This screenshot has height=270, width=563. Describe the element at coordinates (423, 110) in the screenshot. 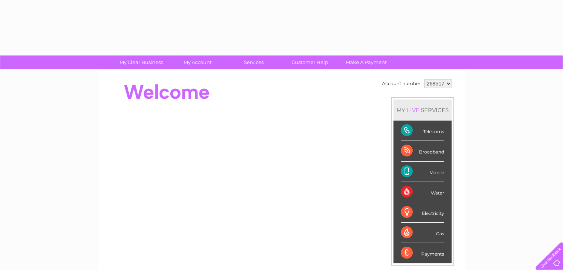

I see `div: MY SERVICES` at that location.